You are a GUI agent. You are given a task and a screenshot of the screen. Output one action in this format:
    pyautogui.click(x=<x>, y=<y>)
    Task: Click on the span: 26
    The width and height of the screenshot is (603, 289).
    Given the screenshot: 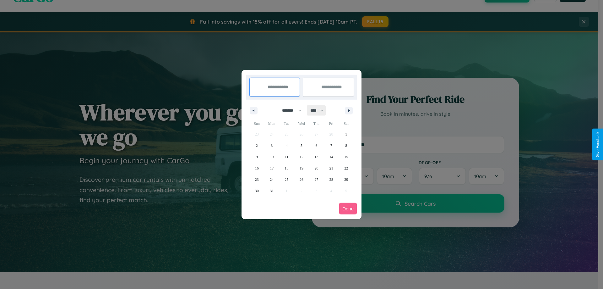 What is the action you would take?
    pyautogui.click(x=302, y=179)
    